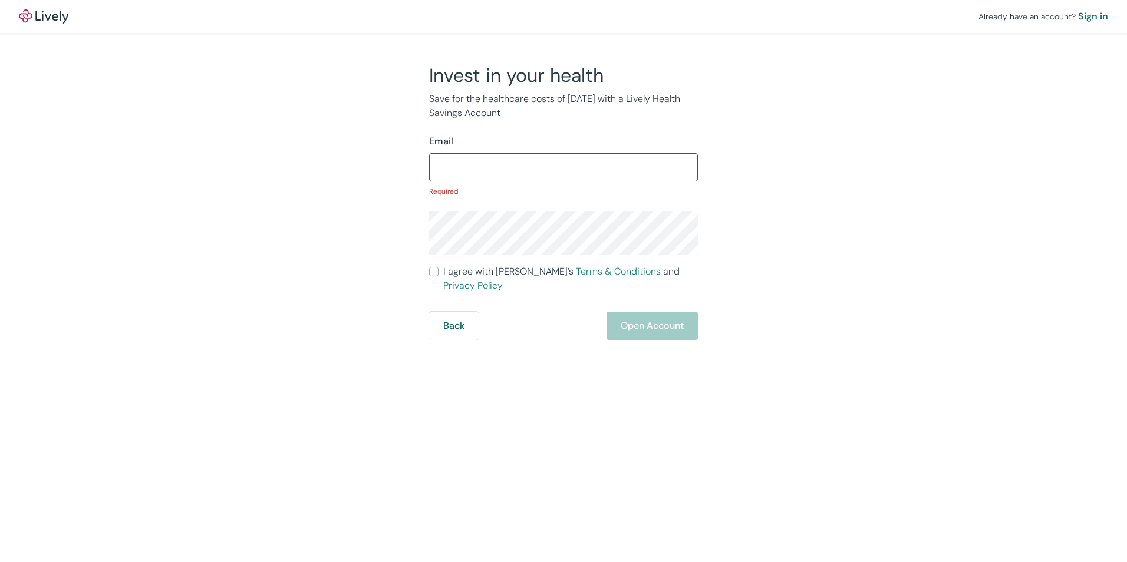  I want to click on a: LivelyLively, so click(44, 17).